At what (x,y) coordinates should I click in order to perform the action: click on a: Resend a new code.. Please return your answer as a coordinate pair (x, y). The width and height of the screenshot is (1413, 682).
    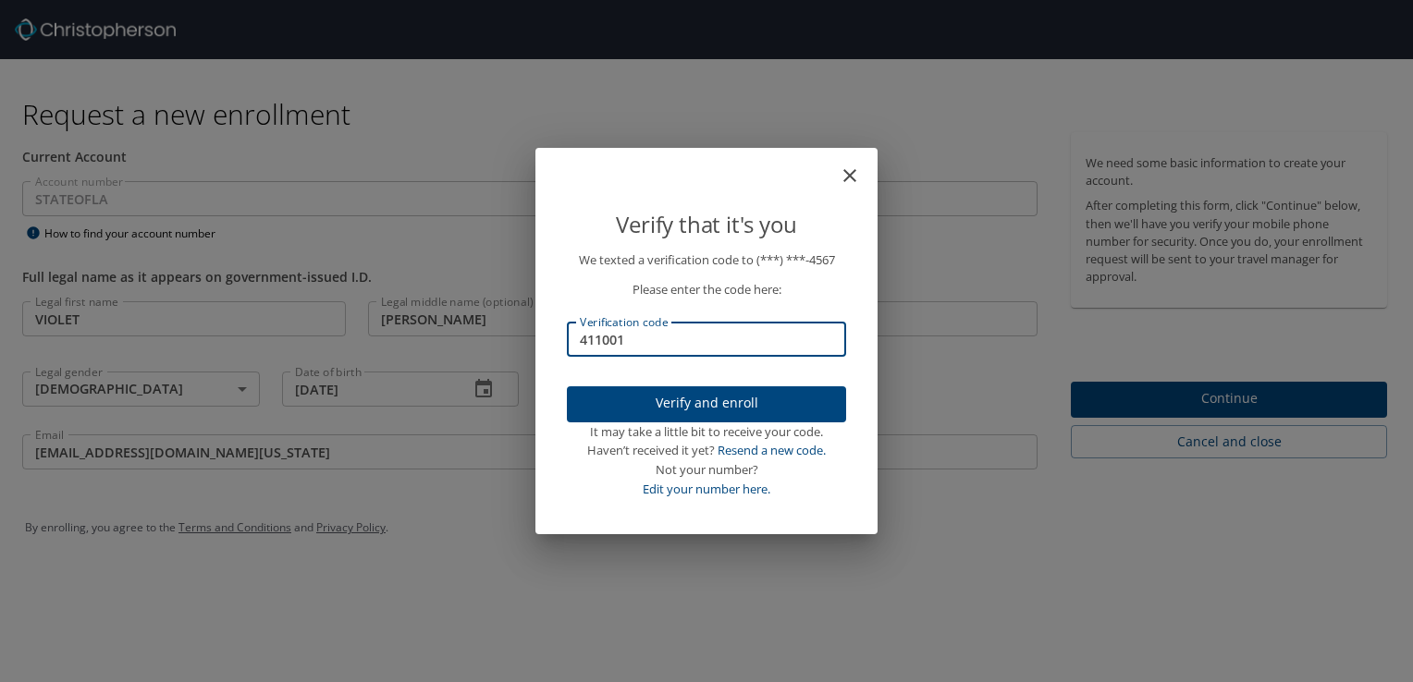
    Looking at the image, I should click on (771, 450).